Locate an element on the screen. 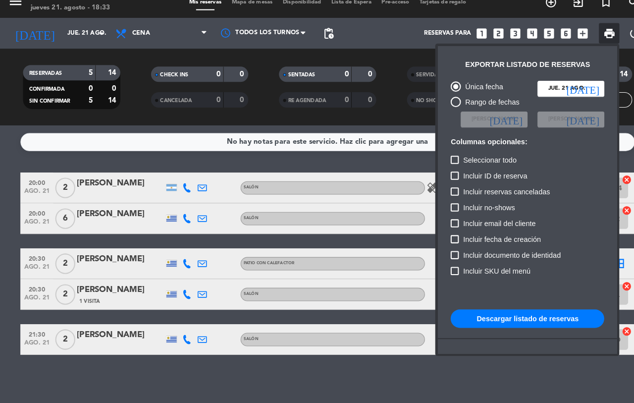 The image size is (634, 403). span: Incluir reservas canceladas is located at coordinates (490, 198).